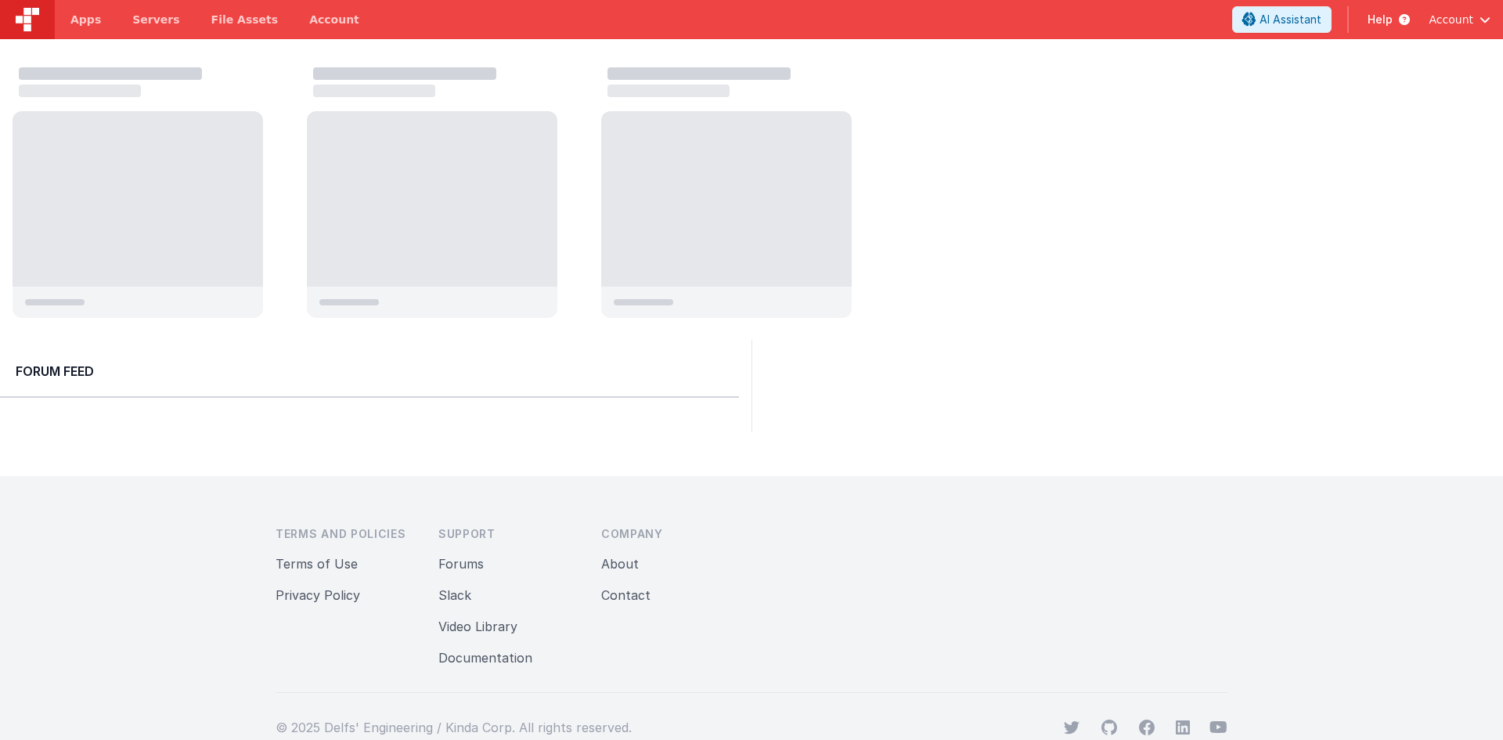 This screenshot has width=1503, height=740. I want to click on svg: viewBox="0 0 24 24" aria-hidden="true">, so click(1183, 727).